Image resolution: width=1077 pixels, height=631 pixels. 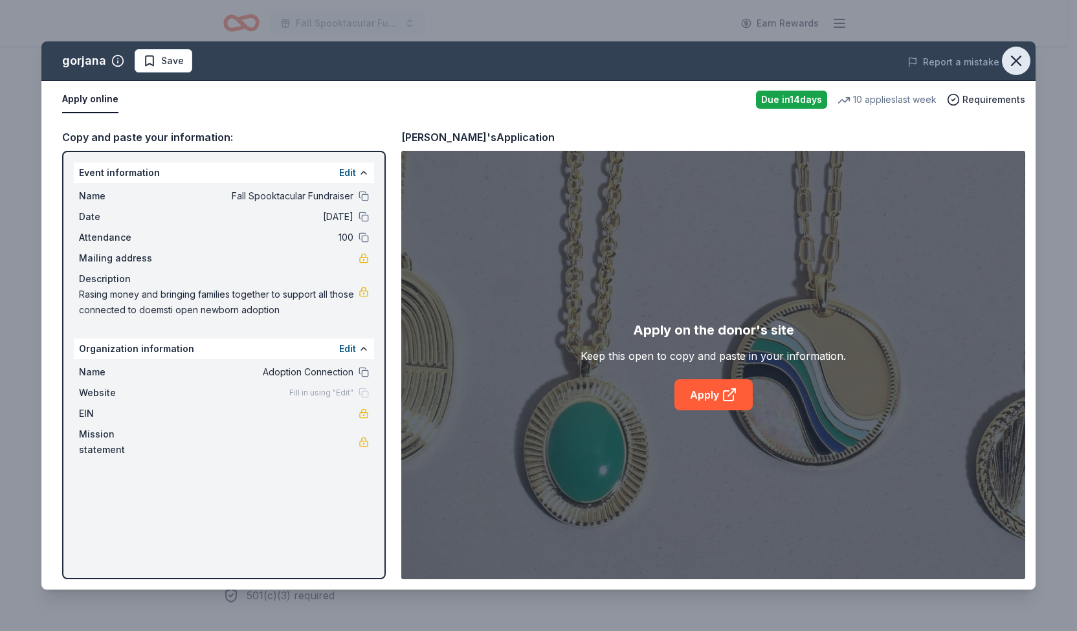 I want to click on span: Date, so click(x=122, y=217).